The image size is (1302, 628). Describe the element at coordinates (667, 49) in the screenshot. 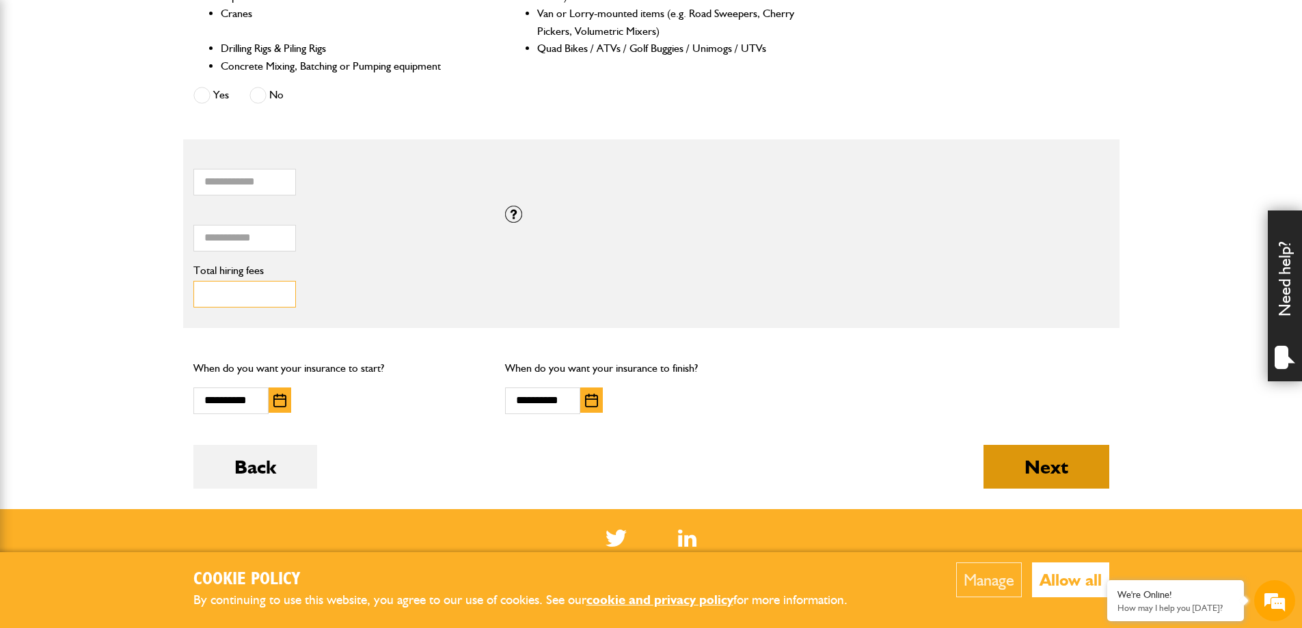

I see `li: Quad Bikes / ATVs / Golf Buggies / Unimogs / UTVs` at that location.